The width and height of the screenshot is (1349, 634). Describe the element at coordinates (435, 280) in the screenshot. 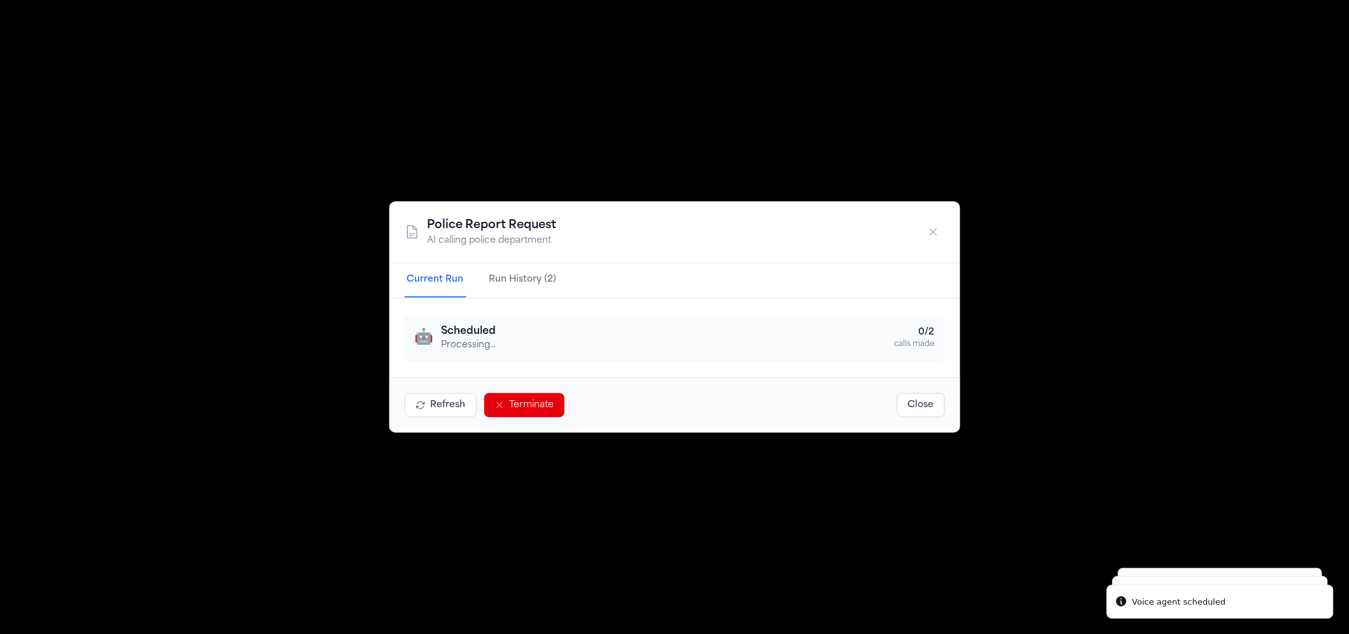

I see `button: Current Run` at that location.